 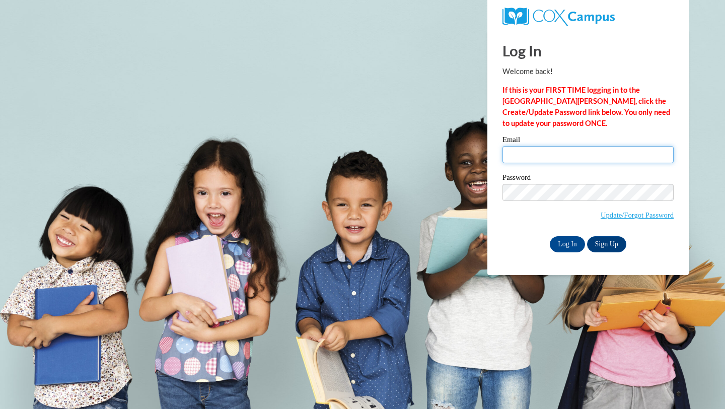 What do you see at coordinates (588, 141) in the screenshot?
I see `label: Email` at bounding box center [588, 141].